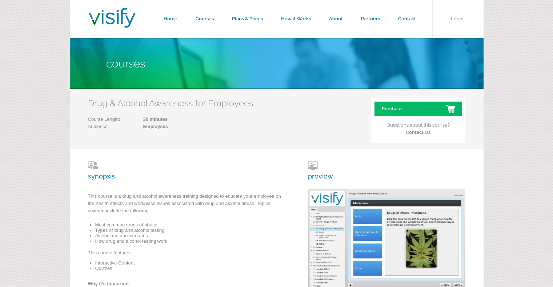  What do you see at coordinates (128, 120) in the screenshot?
I see `p: Course Length:` at bounding box center [128, 120].